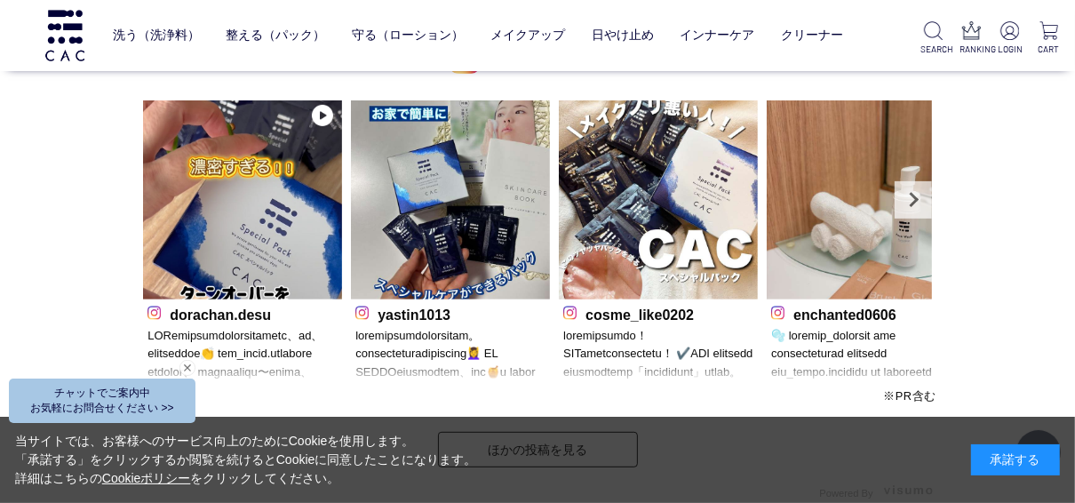 This screenshot has width=1075, height=503. I want to click on p: cosme_like0202, so click(658, 313).